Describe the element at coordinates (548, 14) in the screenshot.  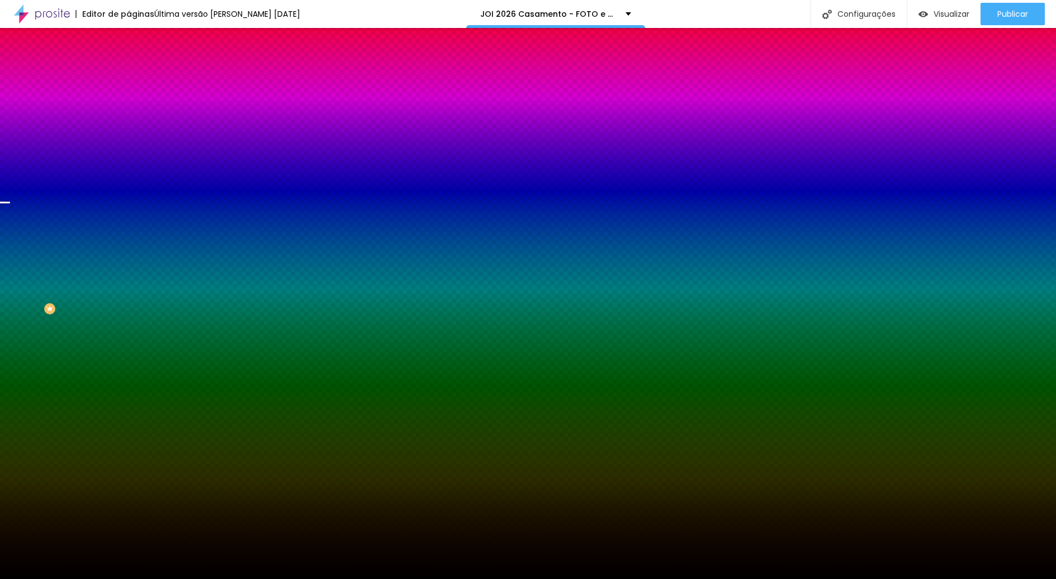
I see `p: JOI 2026 Casamento - FOTO e VIDEO` at that location.